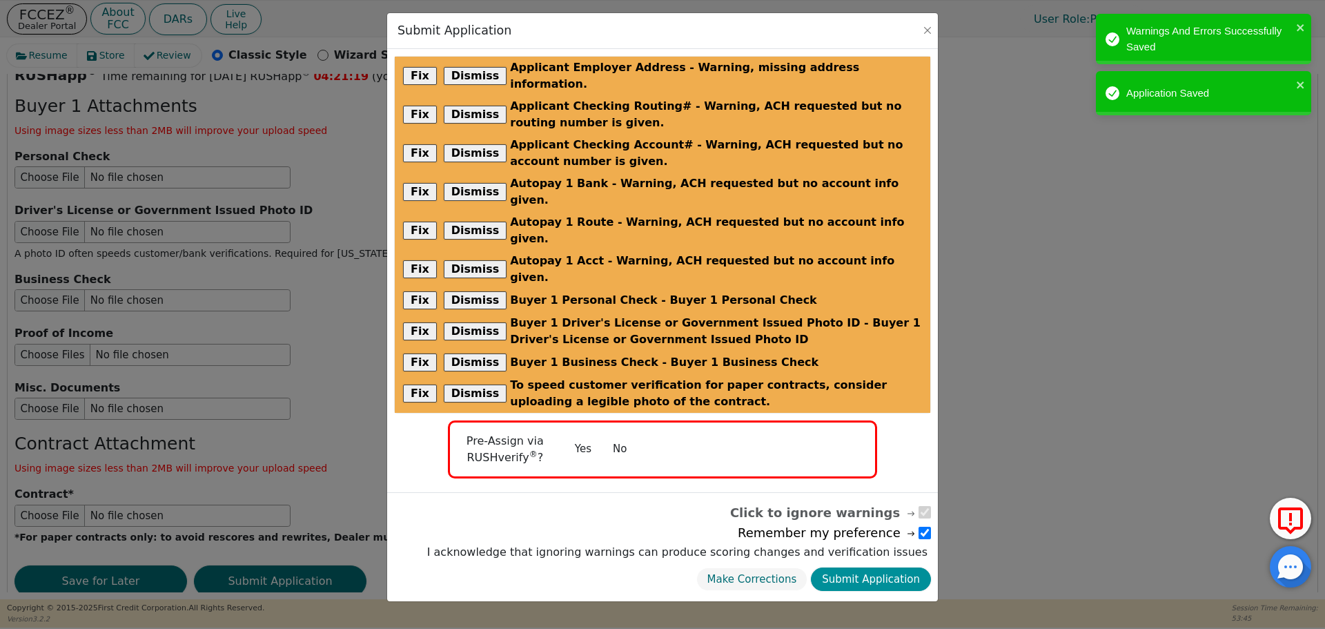 Image resolution: width=1325 pixels, height=629 pixels. Describe the element at coordinates (824, 512) in the screenshot. I see `span: Click to ignore warnings` at that location.